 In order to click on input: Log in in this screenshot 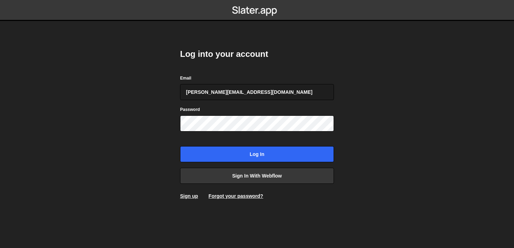, I will do `click(257, 154)`.